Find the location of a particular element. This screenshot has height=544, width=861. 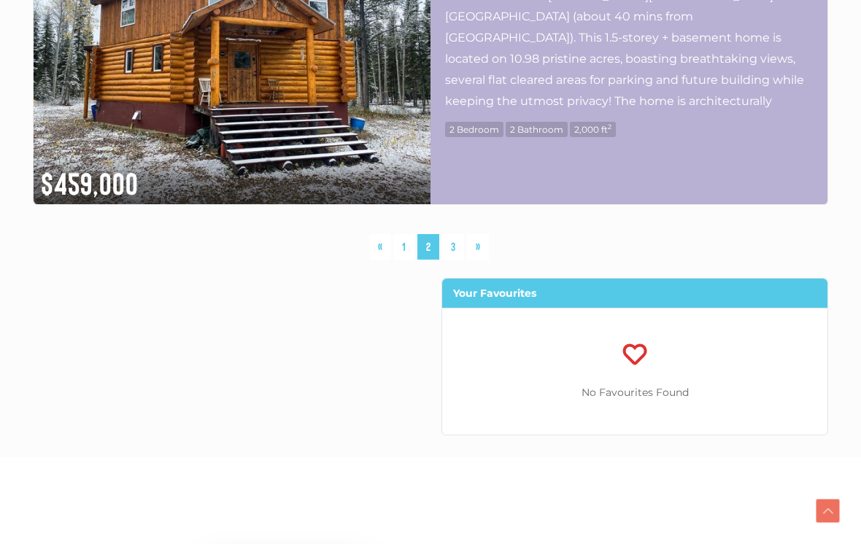

span: 2 Bedroom is located at coordinates (474, 129).